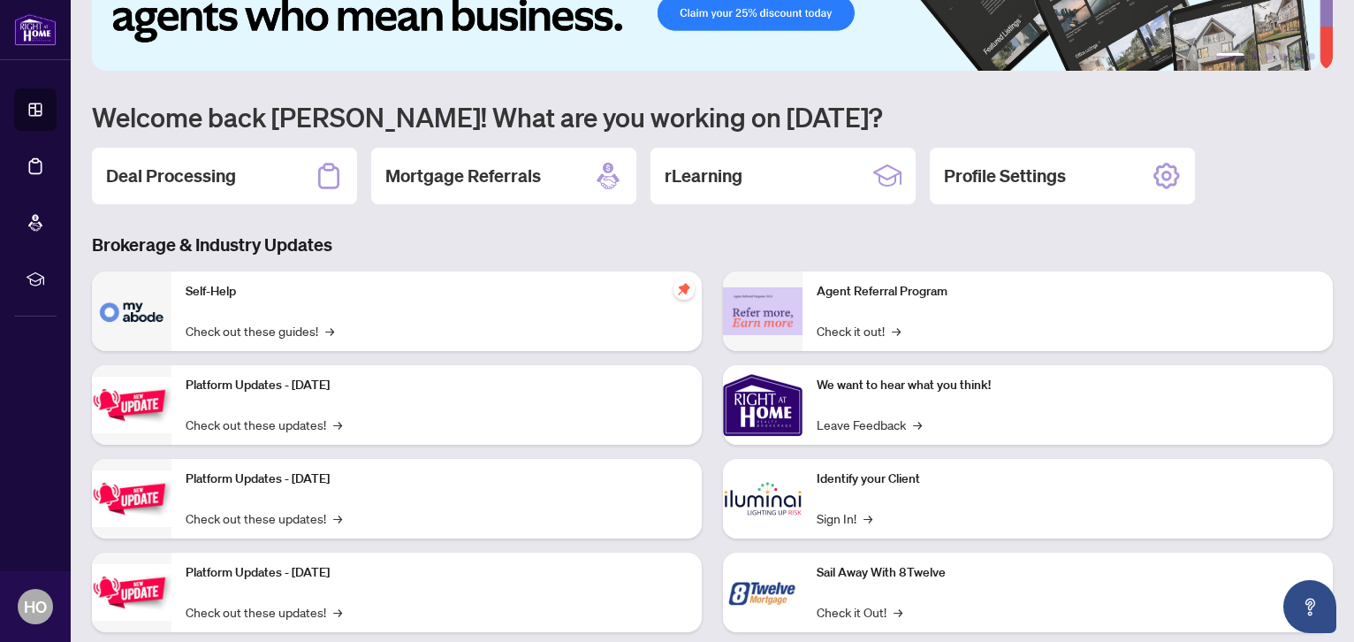  Describe the element at coordinates (713, 245) in the screenshot. I see `h3: Brokerage & Industry Updates` at that location.